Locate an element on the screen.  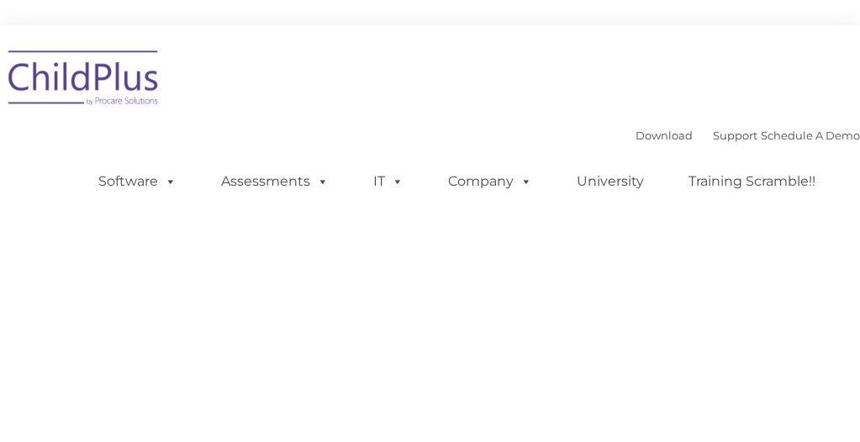
a: Schedule A Demo is located at coordinates (810, 135).